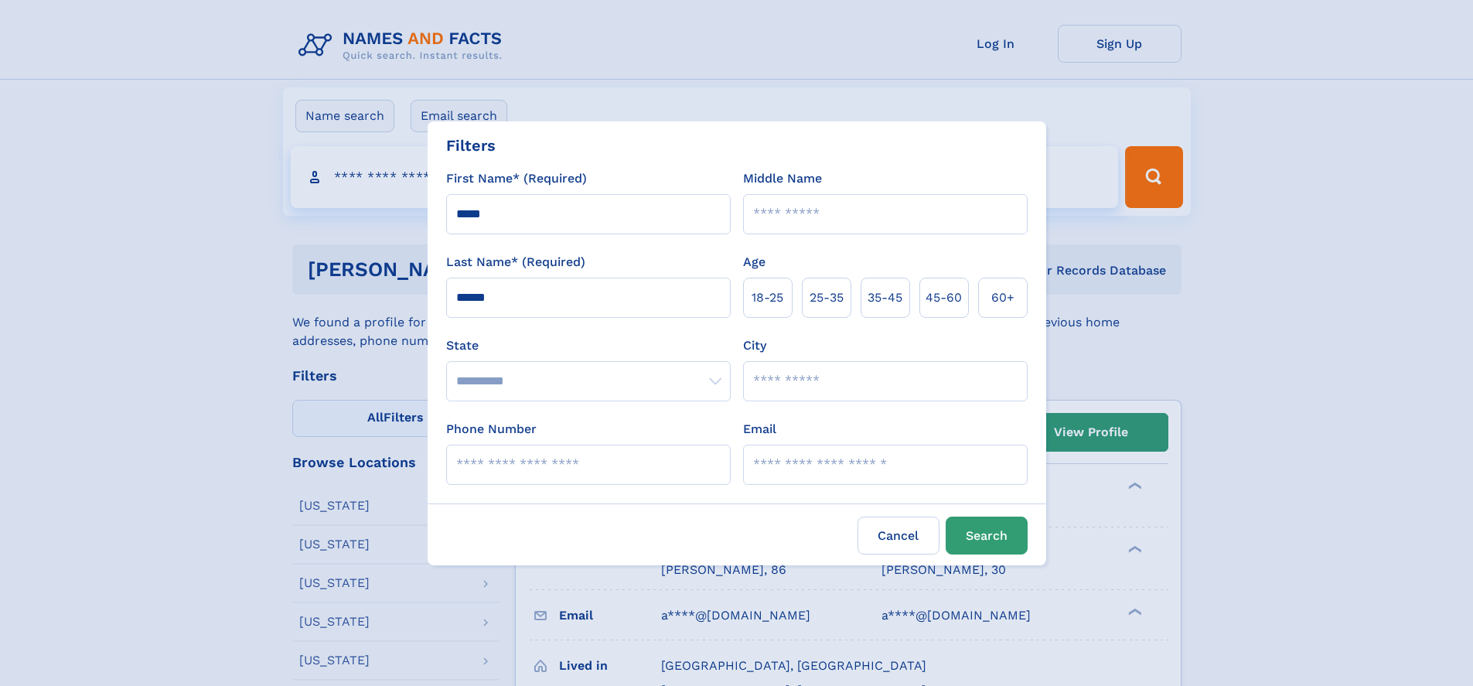  What do you see at coordinates (827, 298) in the screenshot?
I see `span: 25‑35` at bounding box center [827, 298].